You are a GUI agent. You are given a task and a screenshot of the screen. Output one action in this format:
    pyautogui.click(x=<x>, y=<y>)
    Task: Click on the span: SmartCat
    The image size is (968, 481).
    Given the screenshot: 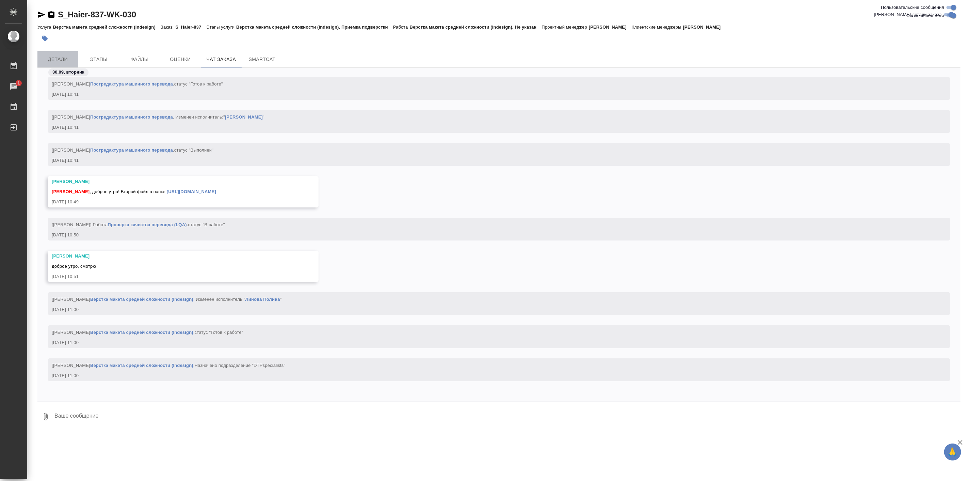 What is the action you would take?
    pyautogui.click(x=262, y=59)
    